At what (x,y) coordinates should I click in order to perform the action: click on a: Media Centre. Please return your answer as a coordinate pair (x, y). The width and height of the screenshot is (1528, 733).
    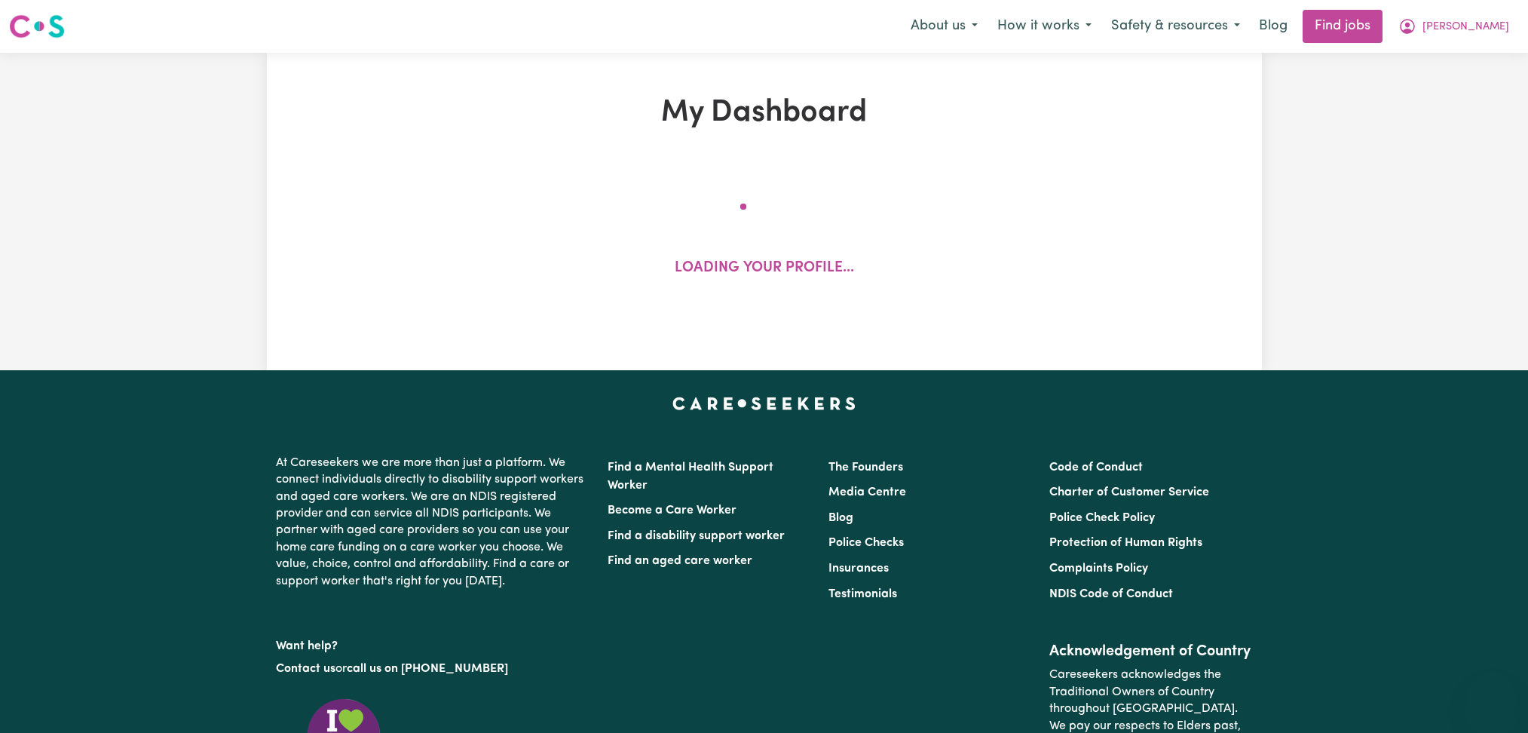
    Looking at the image, I should click on (867, 492).